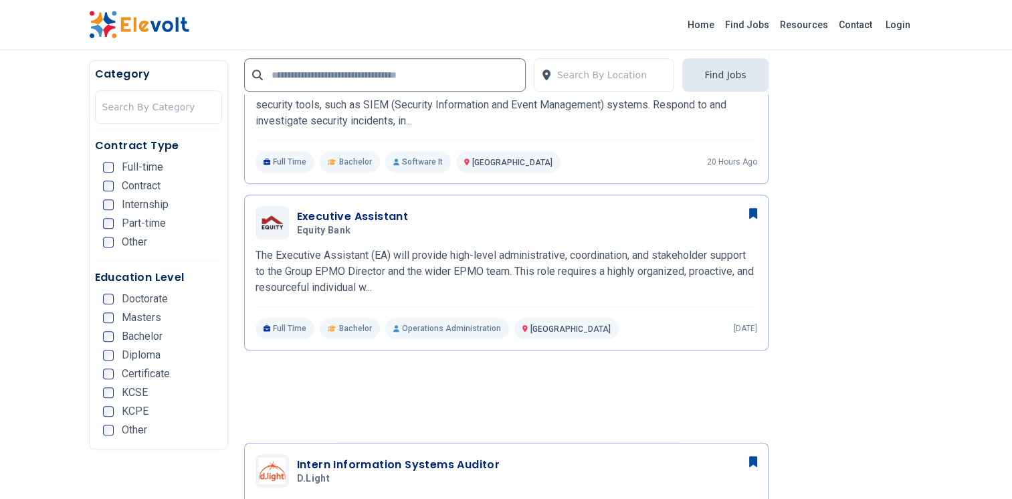 The image size is (1012, 499). I want to click on p: Software It, so click(418, 162).